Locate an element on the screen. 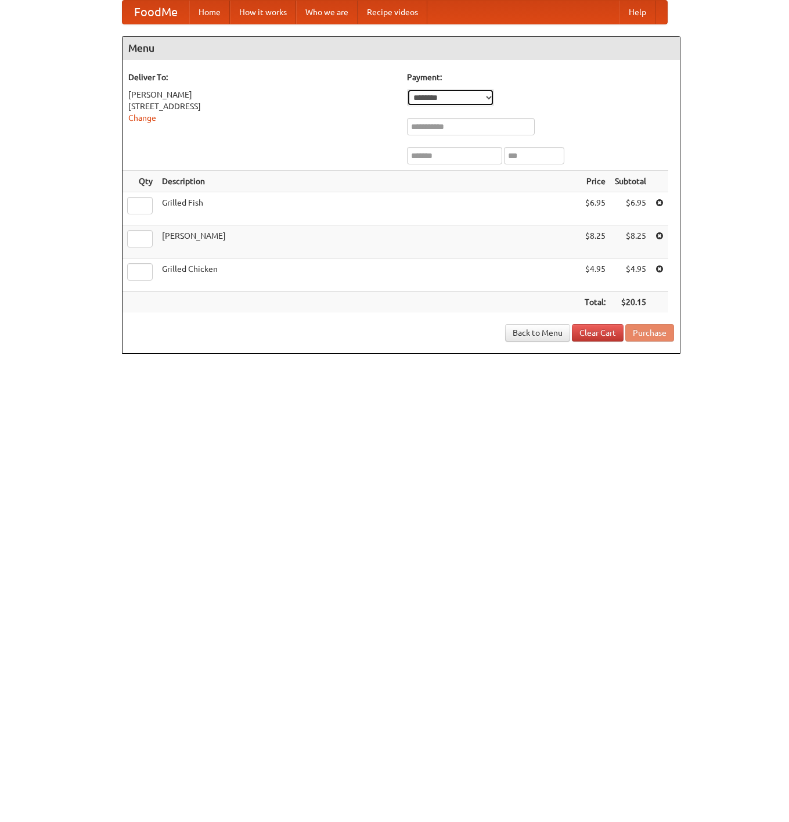 The image size is (789, 822). h5: Payment: is located at coordinates (541, 77).